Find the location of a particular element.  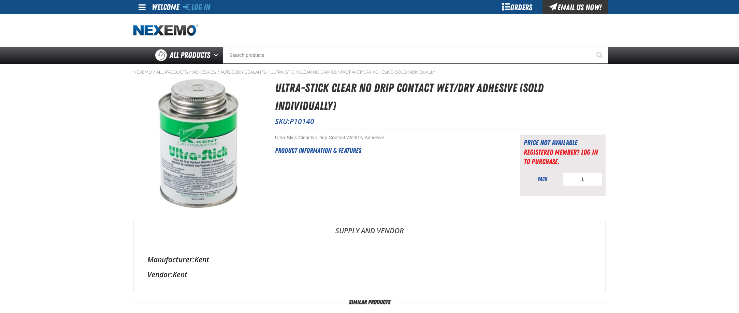

p: SKU: is located at coordinates (440, 121).